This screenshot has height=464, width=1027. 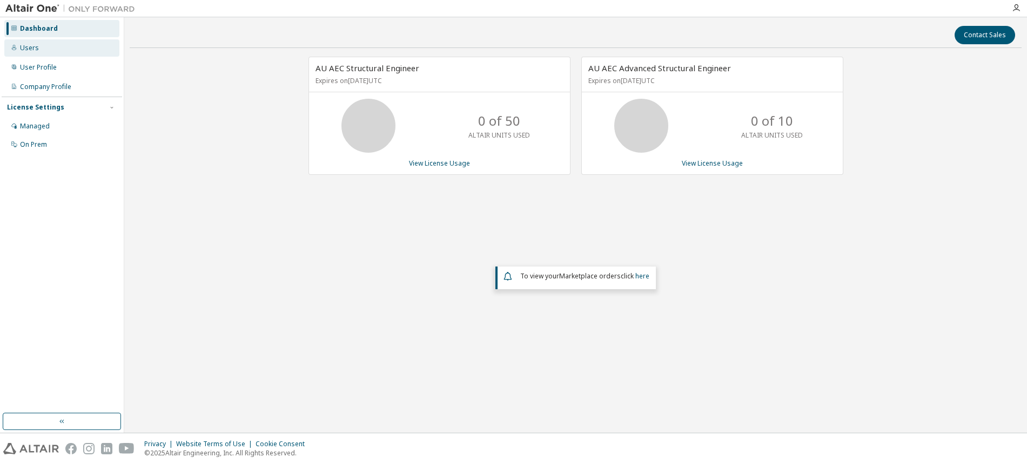 What do you see at coordinates (33, 145) in the screenshot?
I see `div: On Prem` at bounding box center [33, 145].